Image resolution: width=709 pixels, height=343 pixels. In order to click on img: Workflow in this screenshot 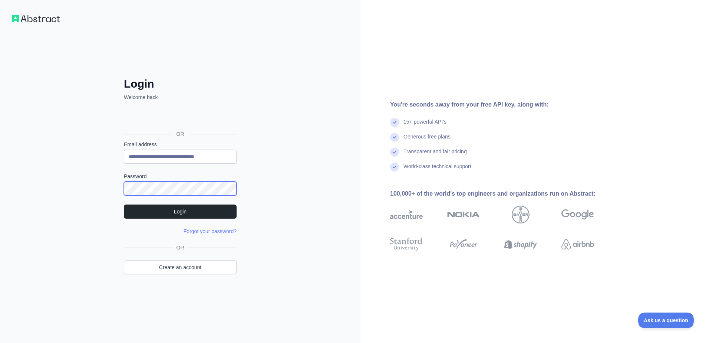, I will do `click(36, 19)`.